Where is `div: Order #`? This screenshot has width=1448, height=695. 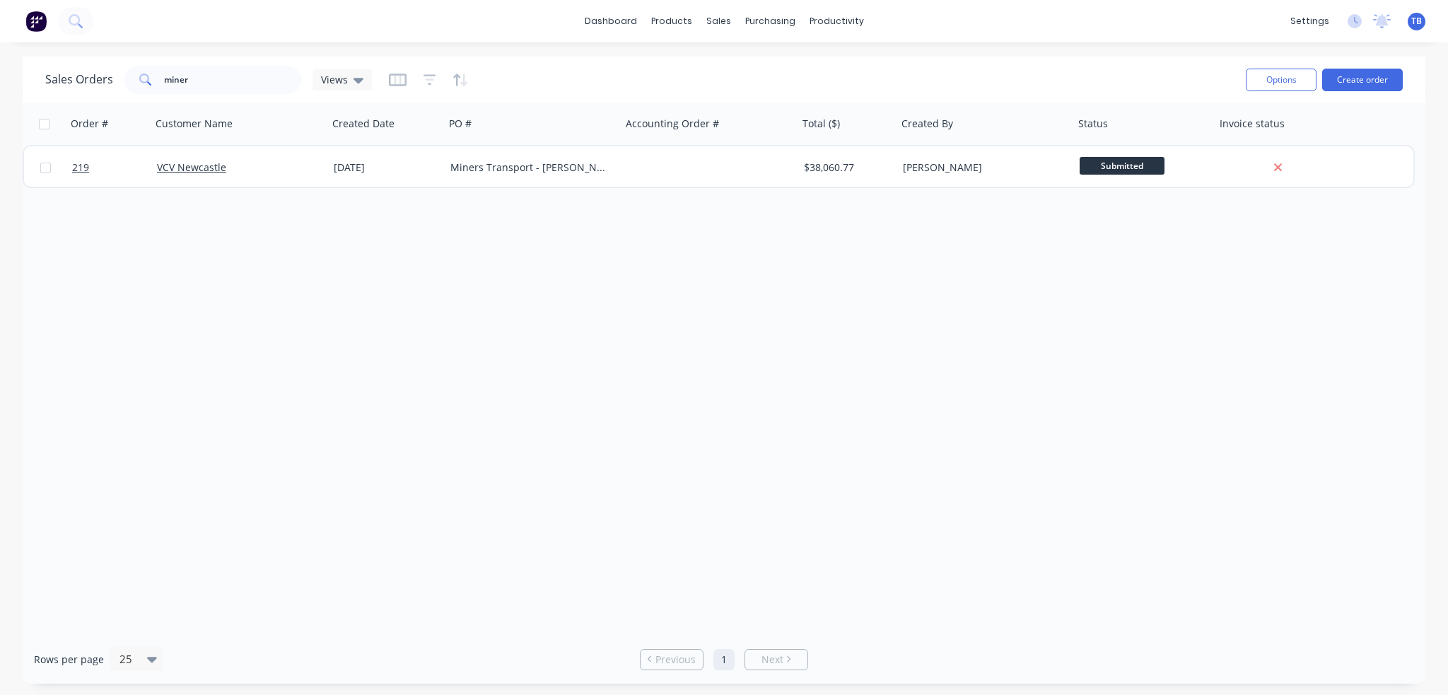 div: Order # is located at coordinates (89, 124).